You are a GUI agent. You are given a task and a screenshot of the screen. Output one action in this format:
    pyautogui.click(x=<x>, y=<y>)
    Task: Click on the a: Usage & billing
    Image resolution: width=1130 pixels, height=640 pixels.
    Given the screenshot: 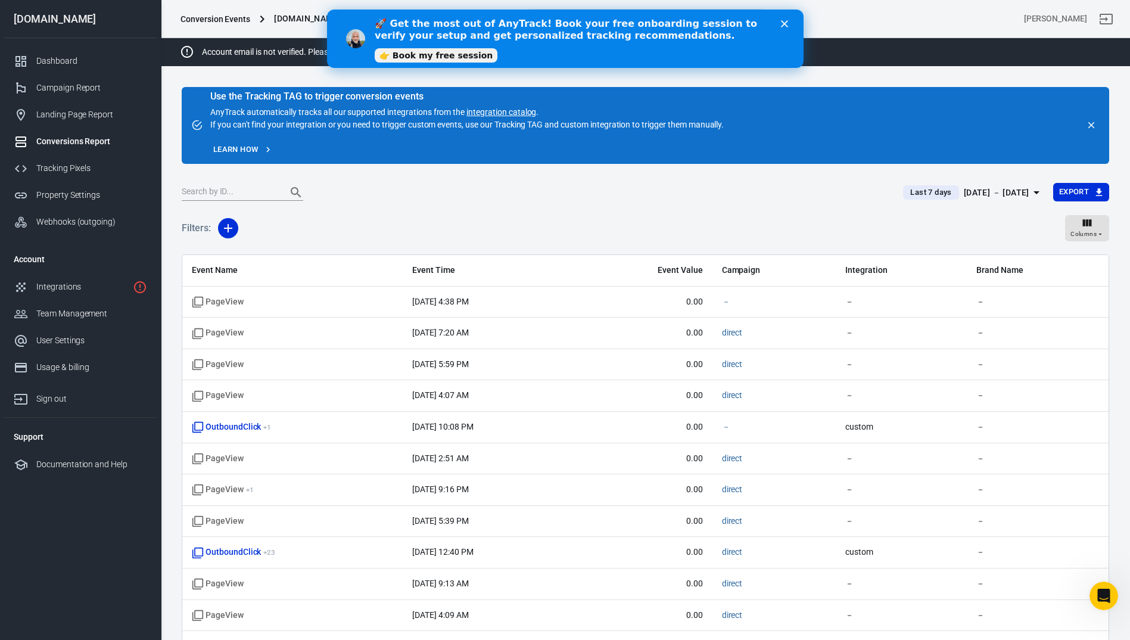 What is the action you would take?
    pyautogui.click(x=80, y=367)
    